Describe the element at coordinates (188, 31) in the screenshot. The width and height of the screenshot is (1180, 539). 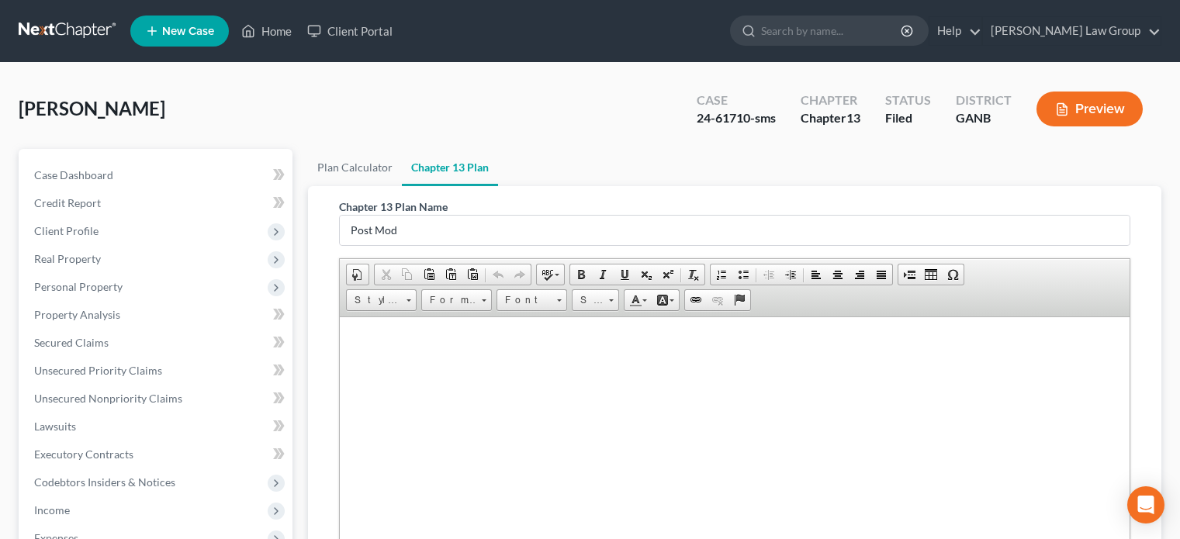
I see `span: New Case` at that location.